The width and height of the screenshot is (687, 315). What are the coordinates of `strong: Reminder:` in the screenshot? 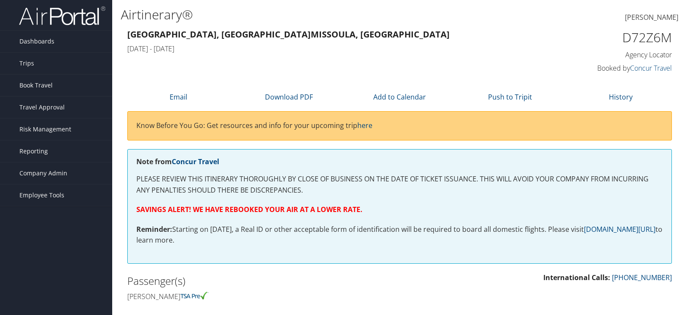 It's located at (154, 230).